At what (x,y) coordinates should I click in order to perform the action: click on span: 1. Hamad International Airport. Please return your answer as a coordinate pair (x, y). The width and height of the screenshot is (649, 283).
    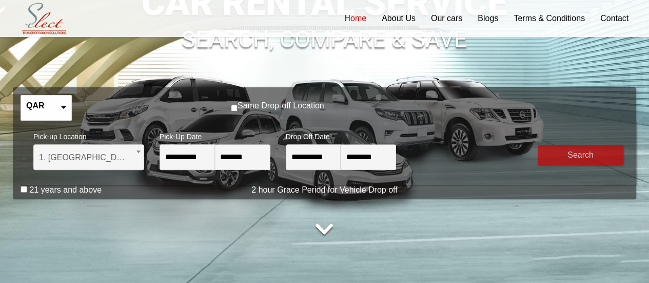
    Looking at the image, I should click on (89, 157).